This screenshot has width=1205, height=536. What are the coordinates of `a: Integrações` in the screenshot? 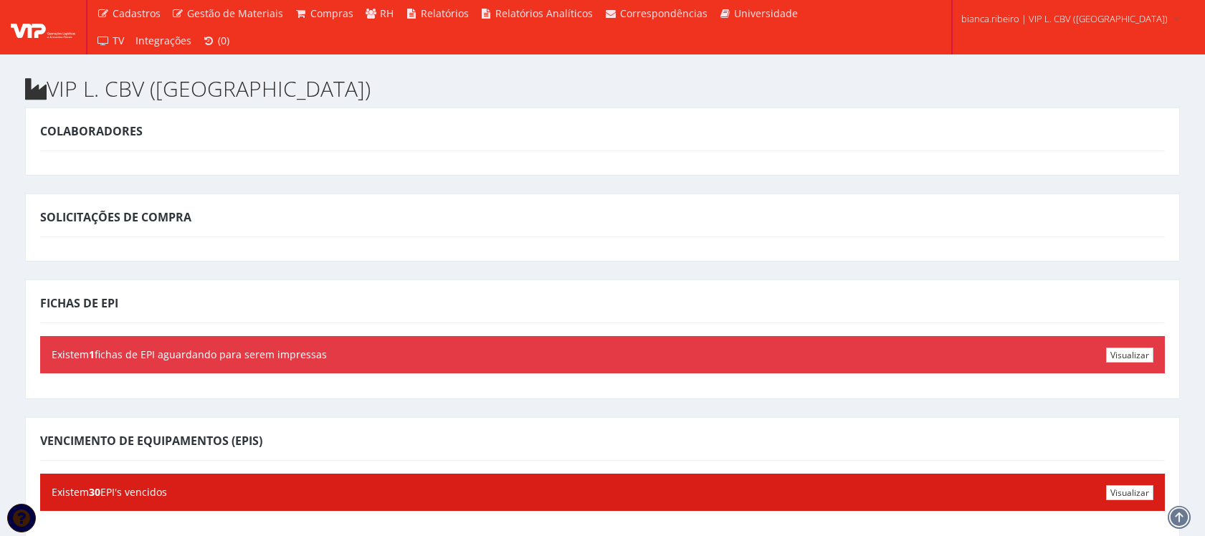 It's located at (163, 41).